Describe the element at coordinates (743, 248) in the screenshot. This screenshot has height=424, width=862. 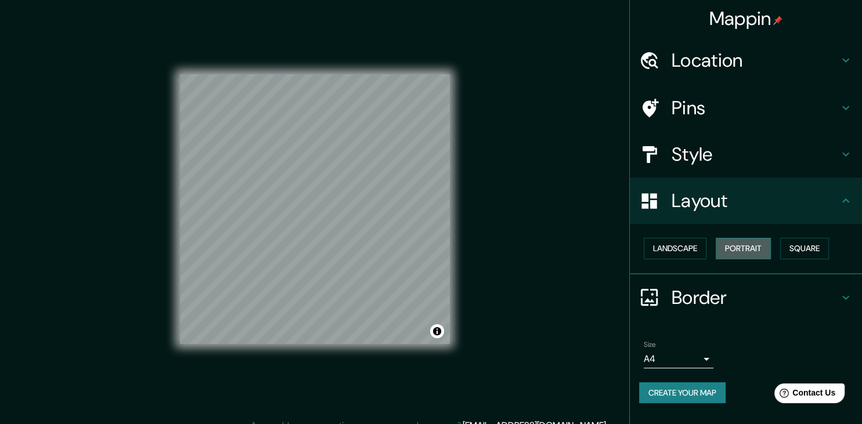
I see `button: Portrait` at that location.